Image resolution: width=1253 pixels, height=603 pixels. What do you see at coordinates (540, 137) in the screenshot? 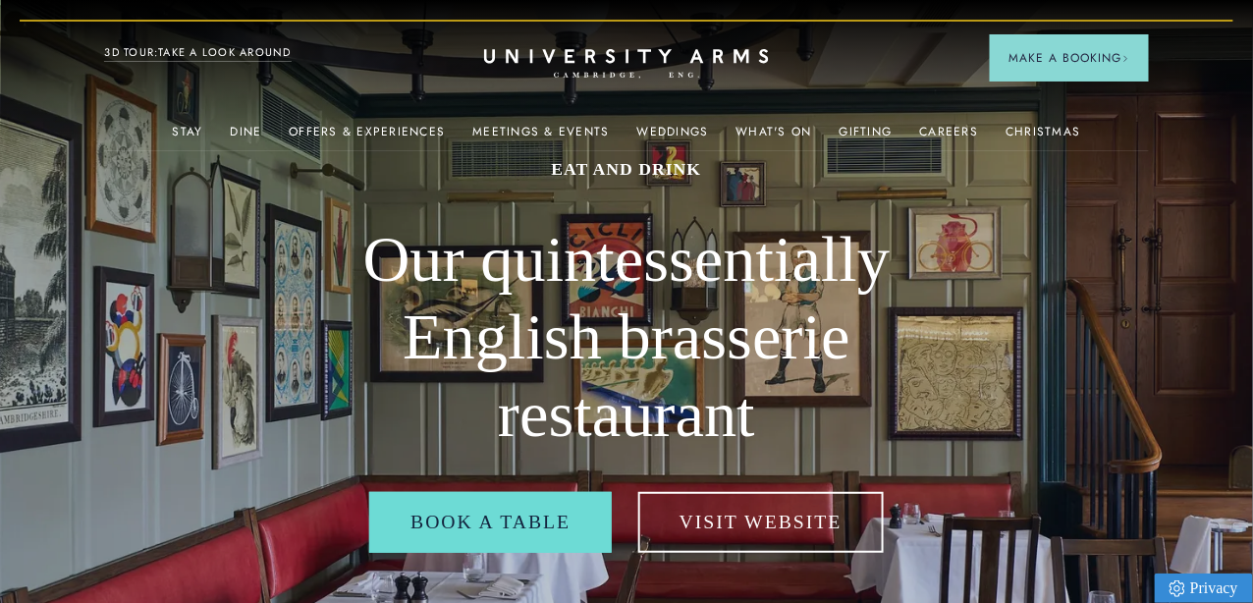
I see `a: Meetings & Events` at bounding box center [540, 137].